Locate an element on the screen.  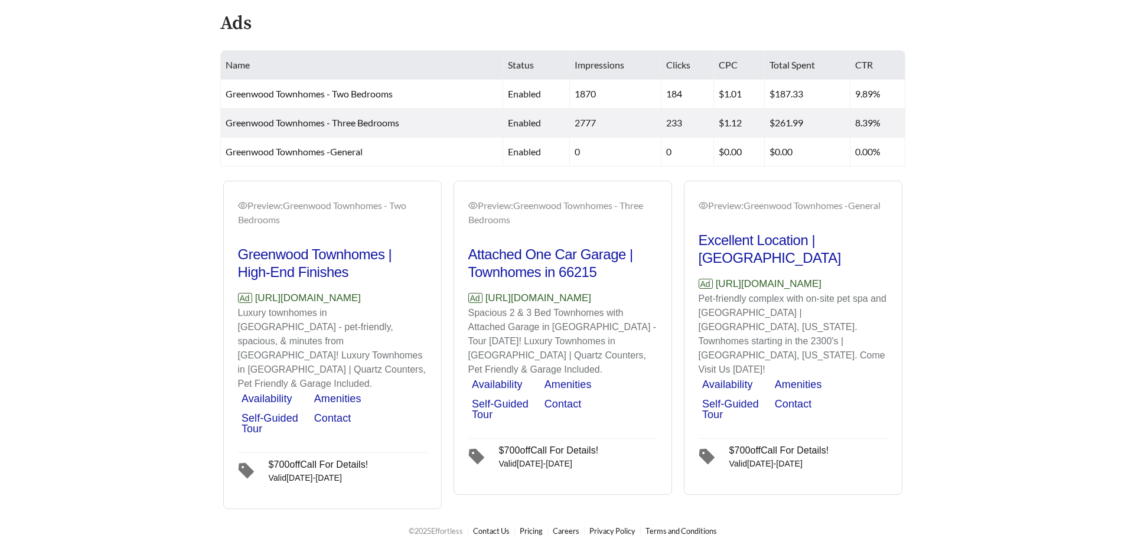
h2: Attached One Car Garage | Townhomes in 66215 is located at coordinates (563, 263).